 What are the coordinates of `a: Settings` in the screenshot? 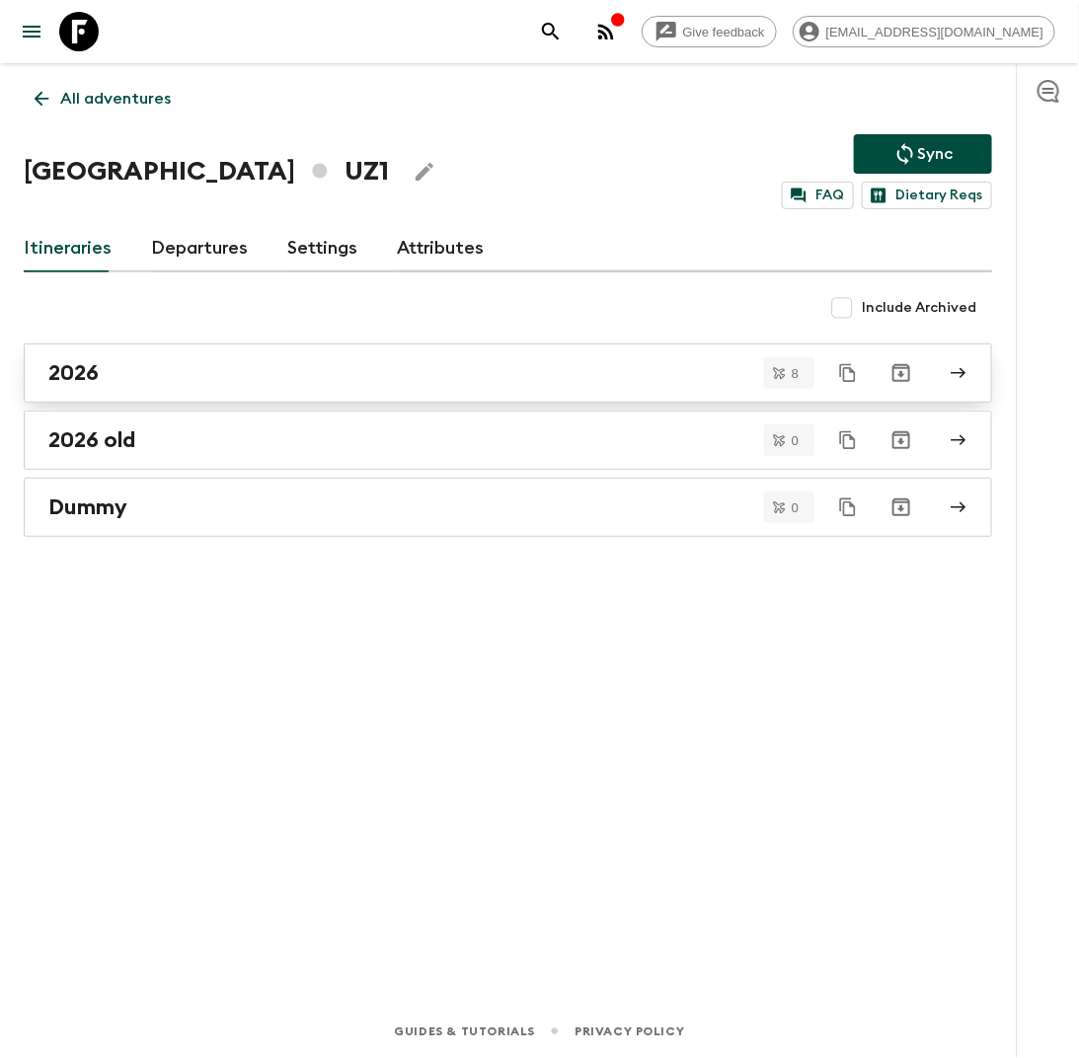 It's located at (322, 249).